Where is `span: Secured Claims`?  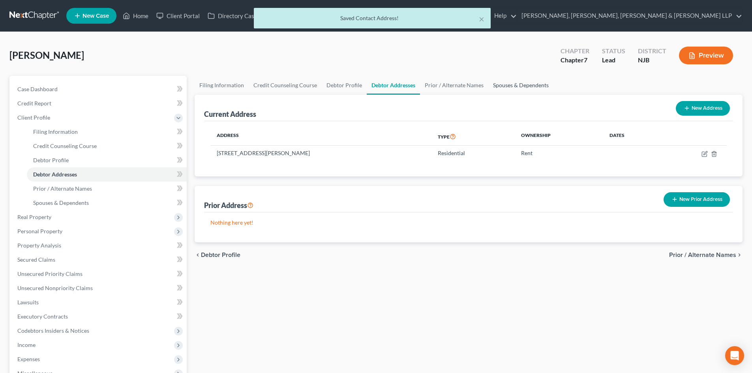 span: Secured Claims is located at coordinates (36, 259).